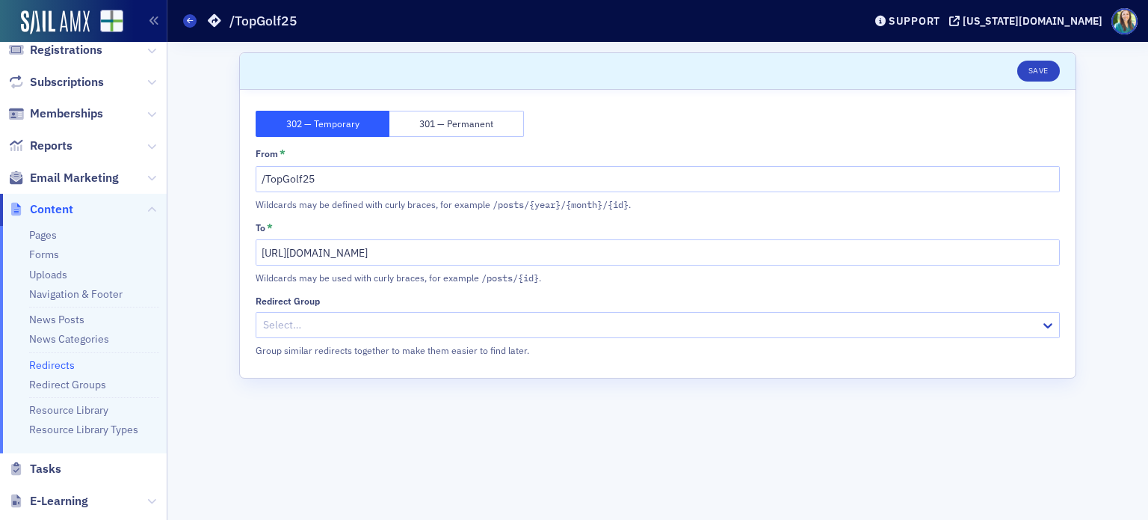 This screenshot has height=520, width=1148. Describe the element at coordinates (322, 123) in the screenshot. I see `button: 302 — Temporary` at that location.